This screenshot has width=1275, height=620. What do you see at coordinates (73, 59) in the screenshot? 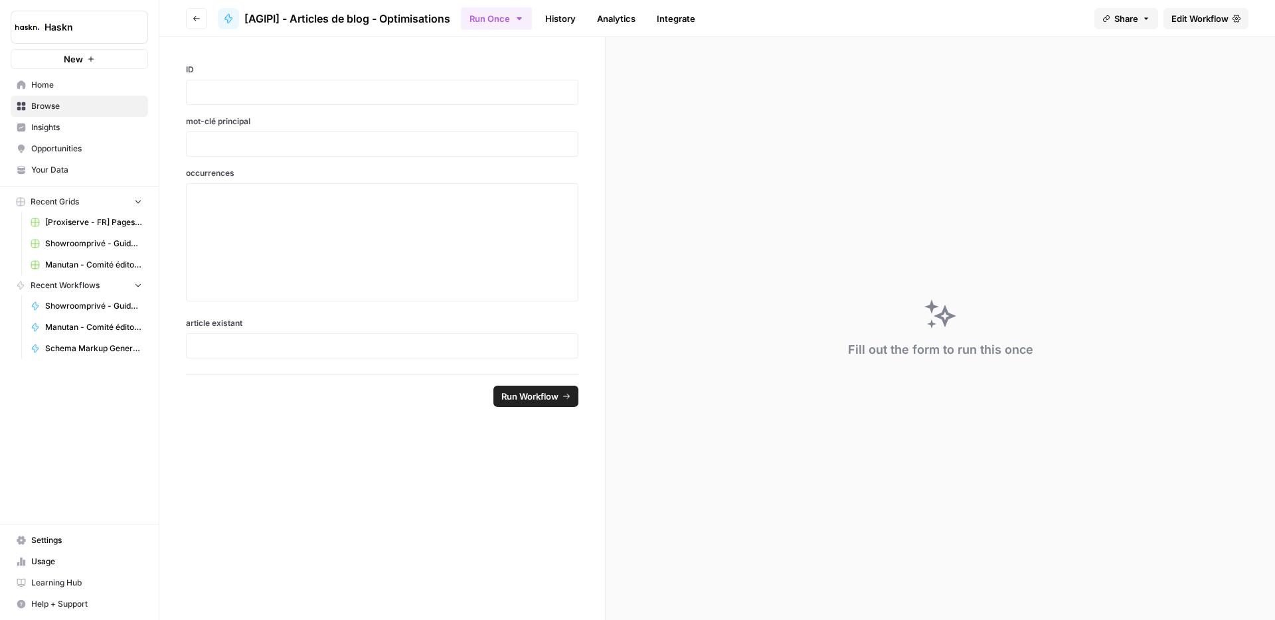
I see `span: New` at bounding box center [73, 59].